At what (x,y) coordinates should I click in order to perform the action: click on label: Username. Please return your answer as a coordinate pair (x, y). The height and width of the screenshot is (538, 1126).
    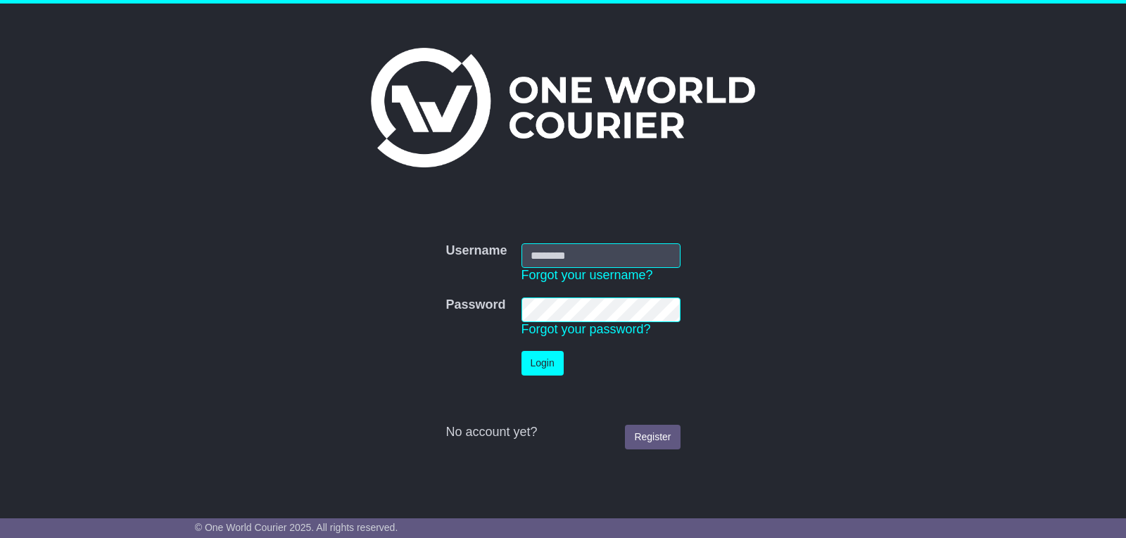
    Looking at the image, I should click on (476, 251).